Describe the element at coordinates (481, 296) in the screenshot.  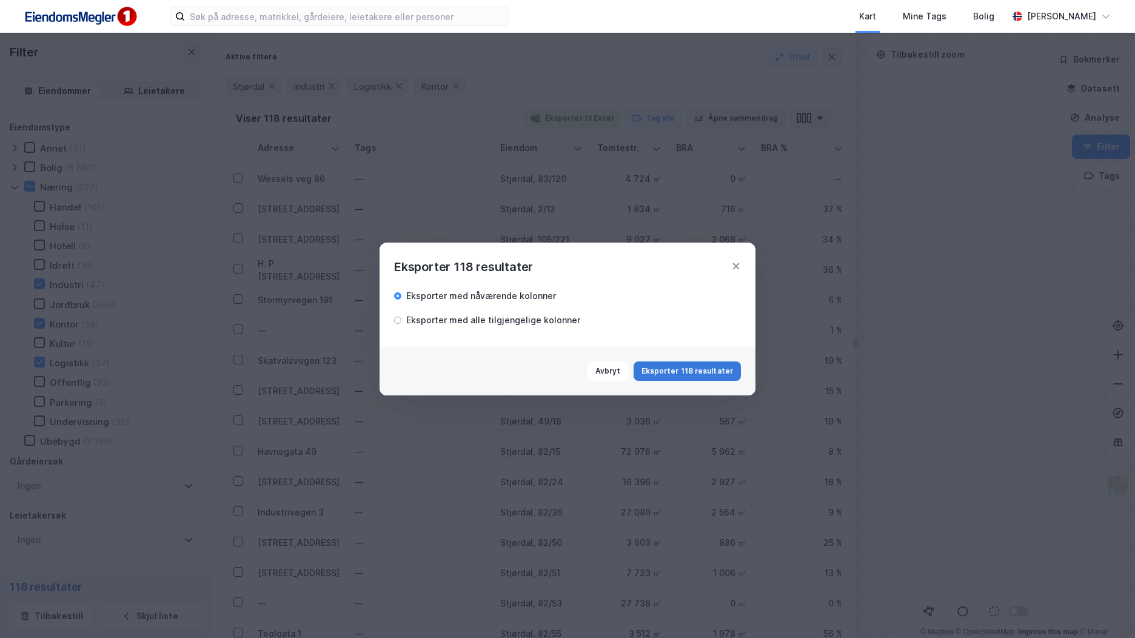
I see `div: Eksporter med nåværende kolonner` at that location.